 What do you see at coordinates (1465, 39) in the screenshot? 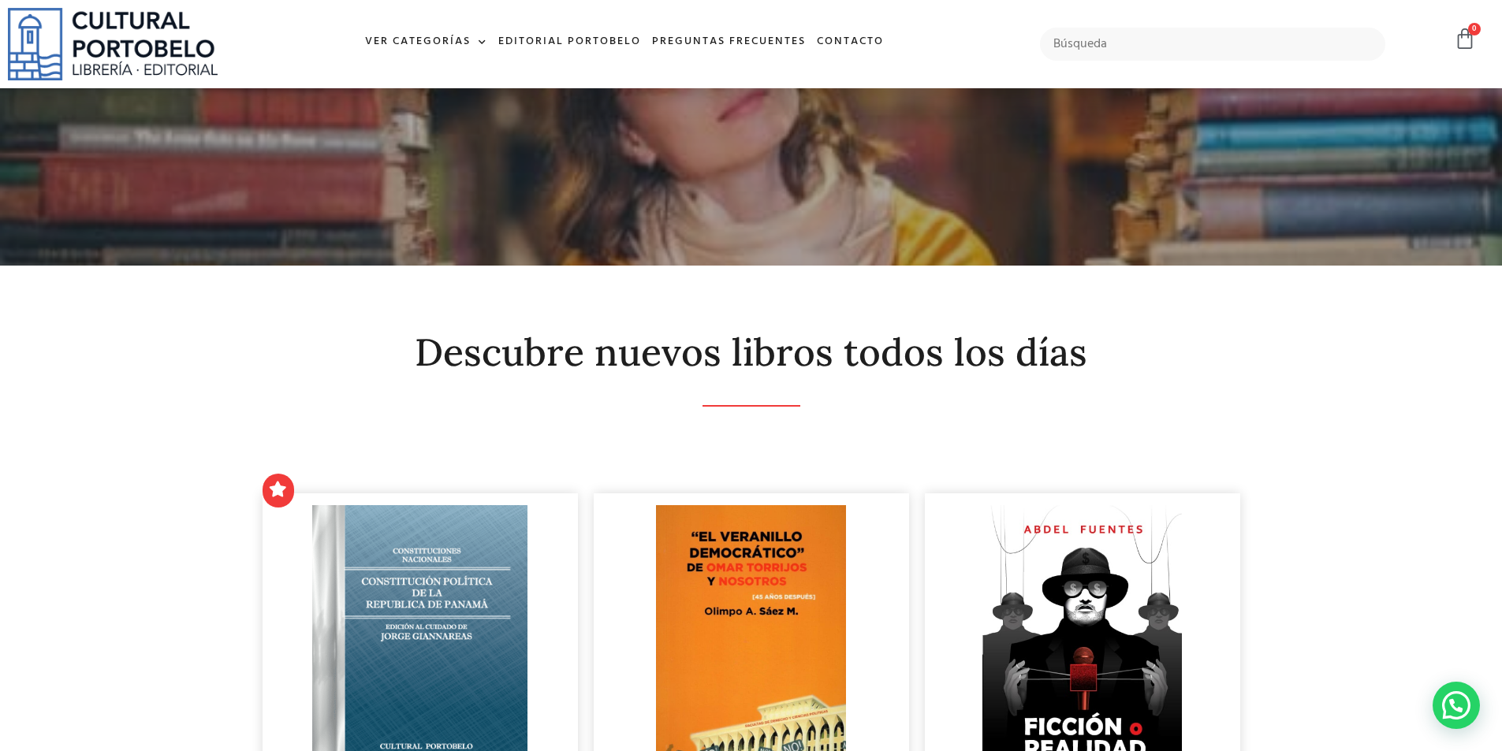
I see `a: 0` at bounding box center [1465, 39].